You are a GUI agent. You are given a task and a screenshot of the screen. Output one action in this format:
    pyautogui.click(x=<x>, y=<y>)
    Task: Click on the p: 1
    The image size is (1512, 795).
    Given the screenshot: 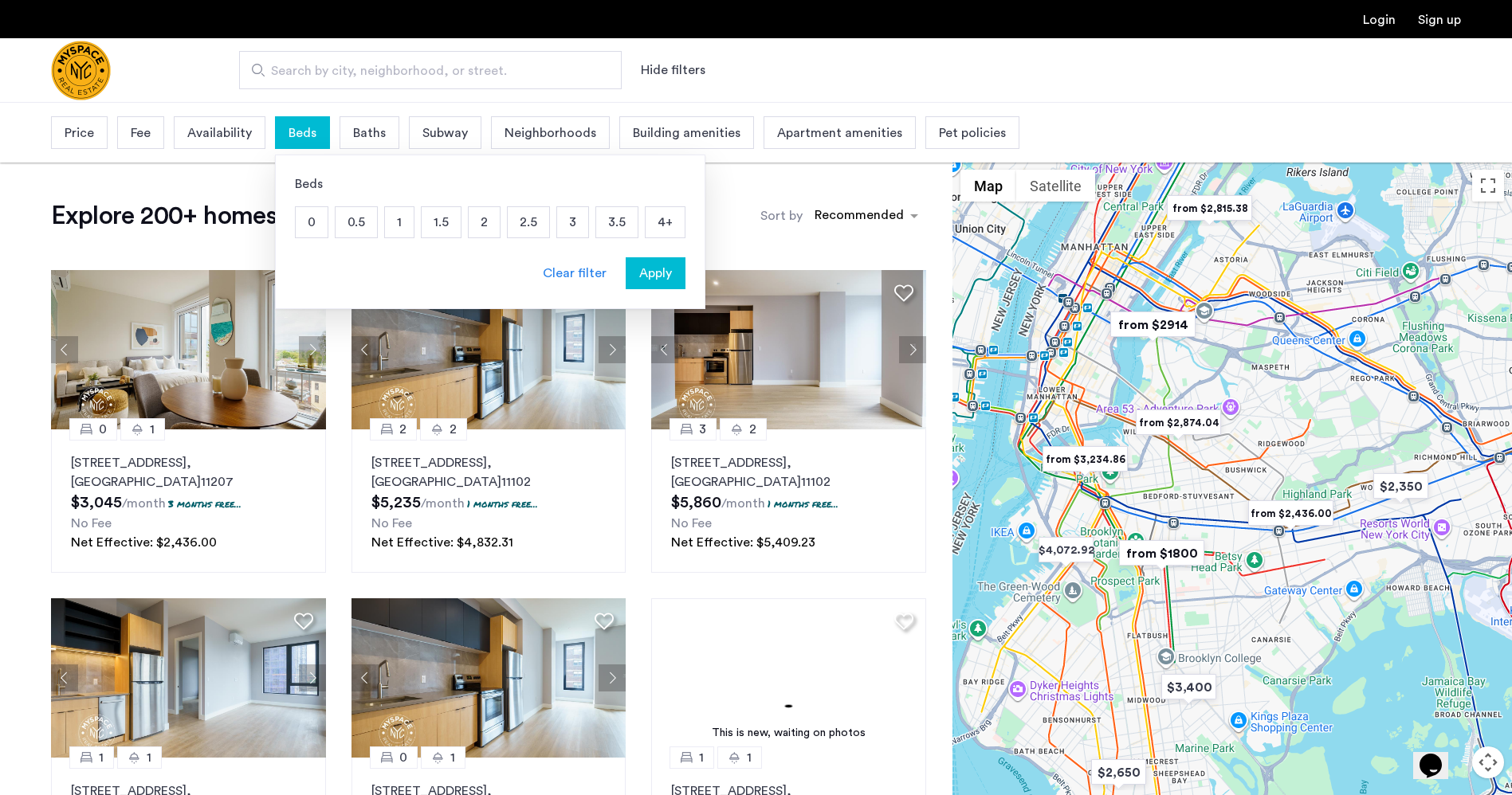 What is the action you would take?
    pyautogui.click(x=399, y=222)
    